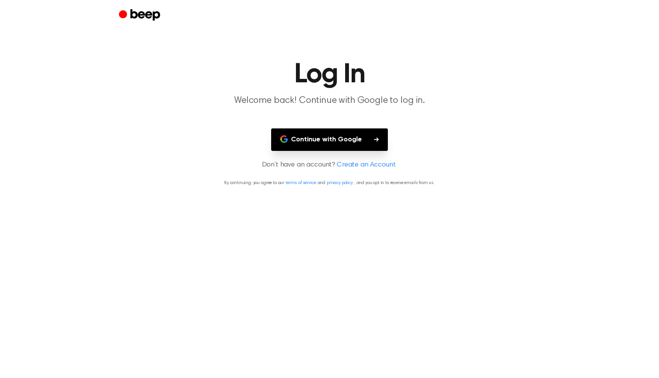 The height and width of the screenshot is (378, 659). I want to click on a: terms of service, so click(300, 183).